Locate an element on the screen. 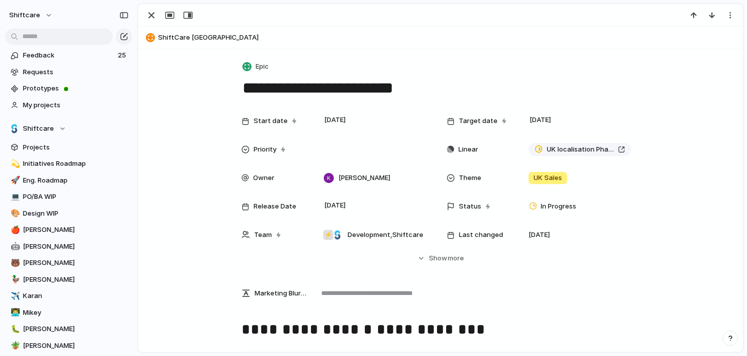 The width and height of the screenshot is (747, 356). a: 👨‍💻Mikey is located at coordinates (69, 313).